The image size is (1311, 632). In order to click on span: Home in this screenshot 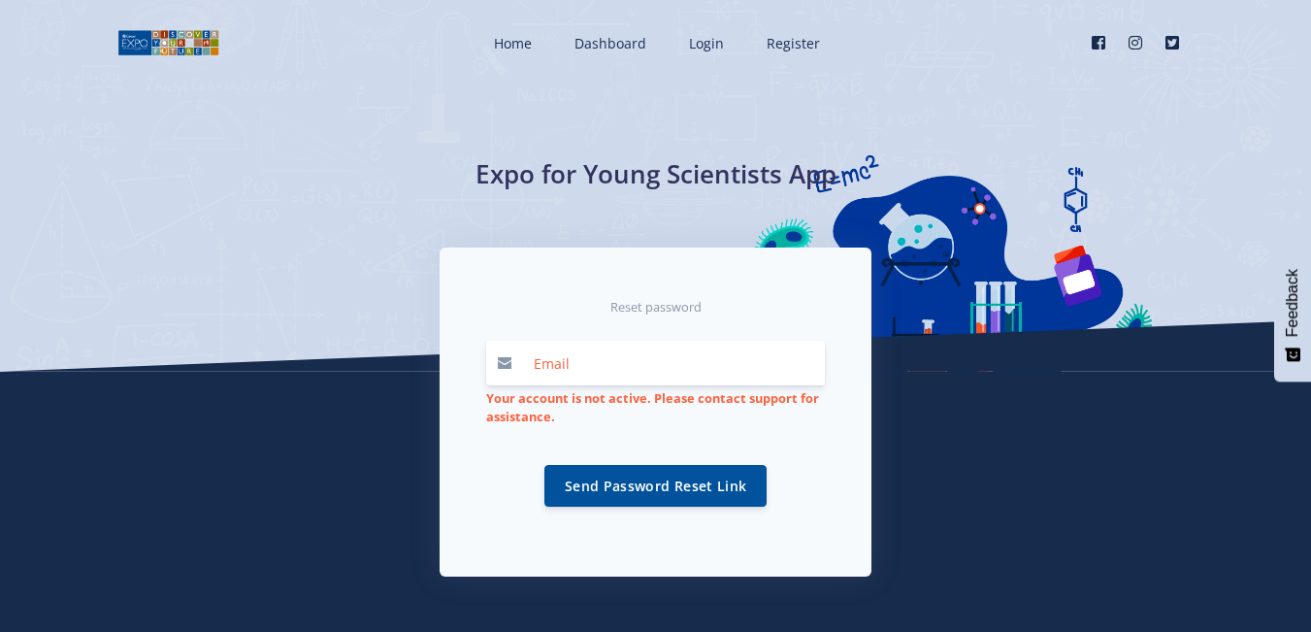, I will do `click(512, 43)`.